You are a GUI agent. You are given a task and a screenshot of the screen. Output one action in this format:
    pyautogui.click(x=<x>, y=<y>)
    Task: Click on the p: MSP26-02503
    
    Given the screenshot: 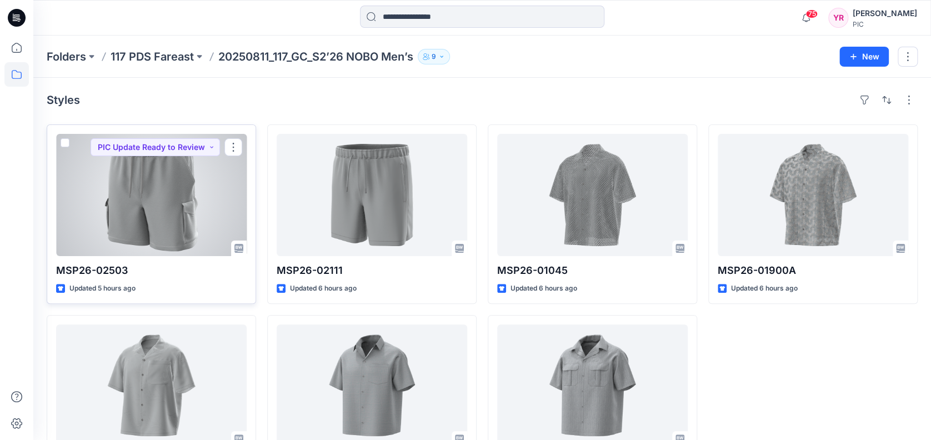 What is the action you would take?
    pyautogui.click(x=151, y=270)
    